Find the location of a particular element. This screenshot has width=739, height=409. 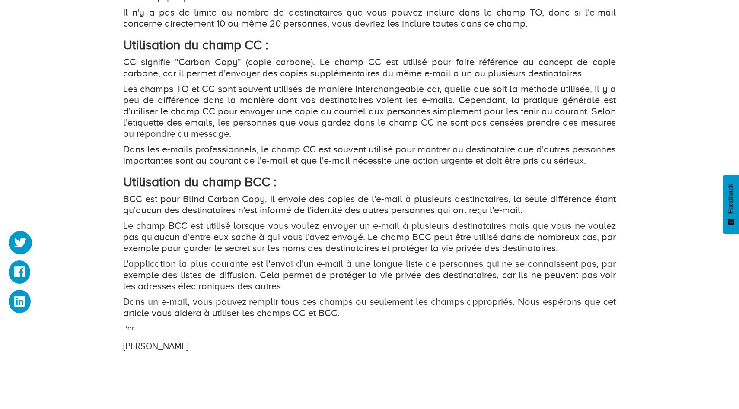

button: Feedback - Afficher l’enquête is located at coordinates (731, 204).